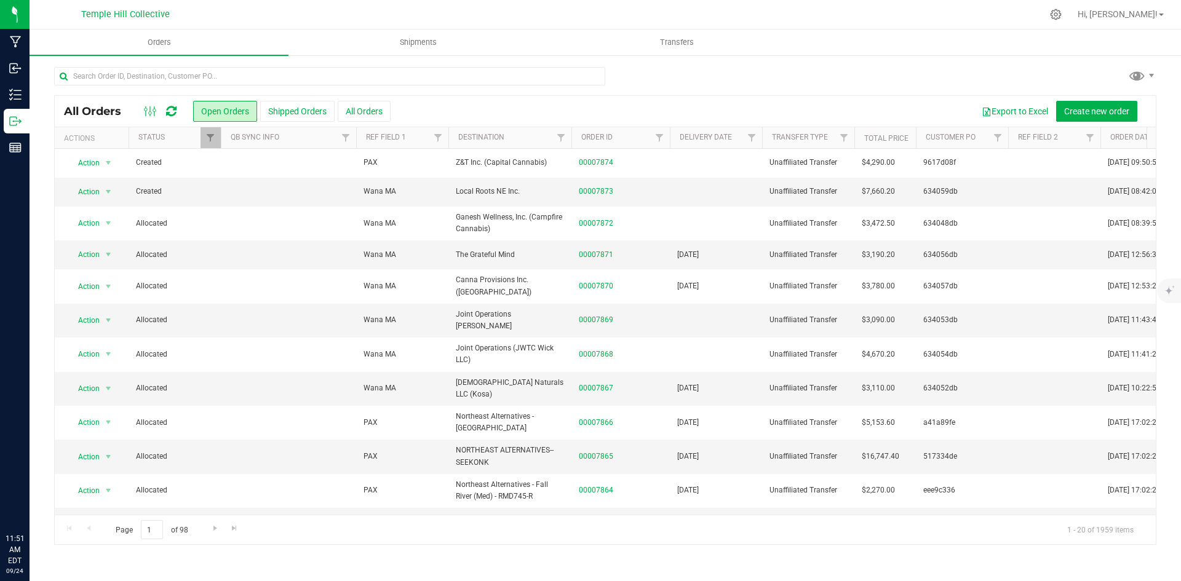 Image resolution: width=1181 pixels, height=581 pixels. Describe the element at coordinates (151, 529) in the screenshot. I see `span: Page of 98` at that location.